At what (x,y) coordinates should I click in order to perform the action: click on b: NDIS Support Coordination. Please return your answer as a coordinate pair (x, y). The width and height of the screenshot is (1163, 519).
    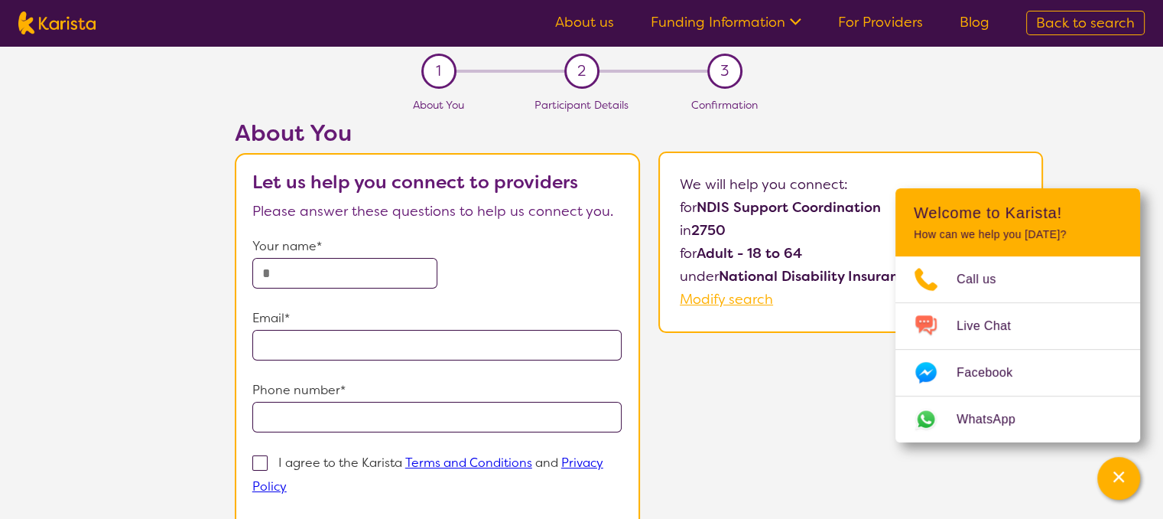
    Looking at the image, I should click on (789, 207).